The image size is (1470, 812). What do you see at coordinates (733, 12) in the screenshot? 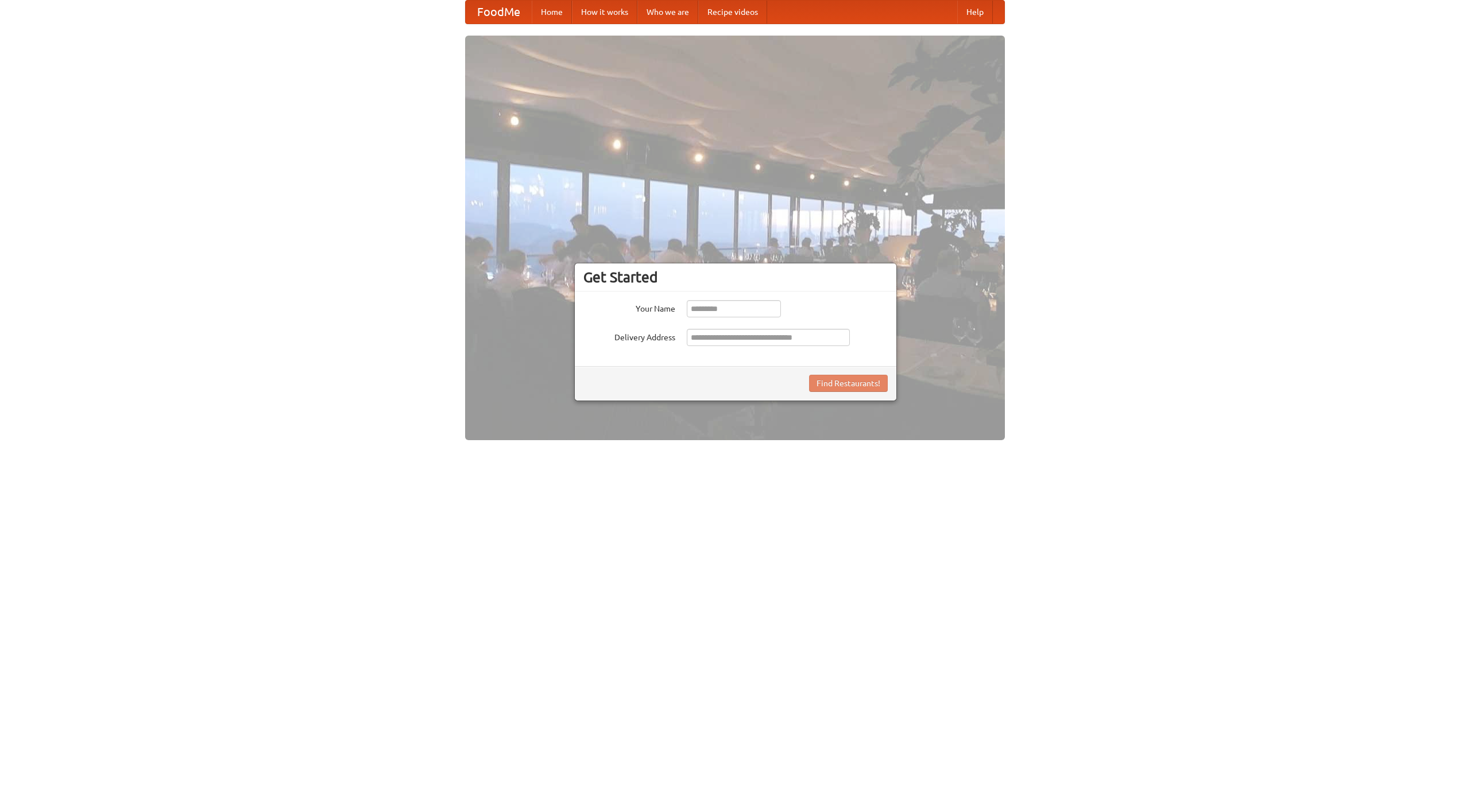
I see `a: Recipe videos` at bounding box center [733, 12].